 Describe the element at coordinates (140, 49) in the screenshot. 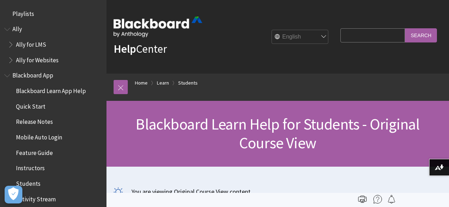

I see `a: HelpCenter` at that location.